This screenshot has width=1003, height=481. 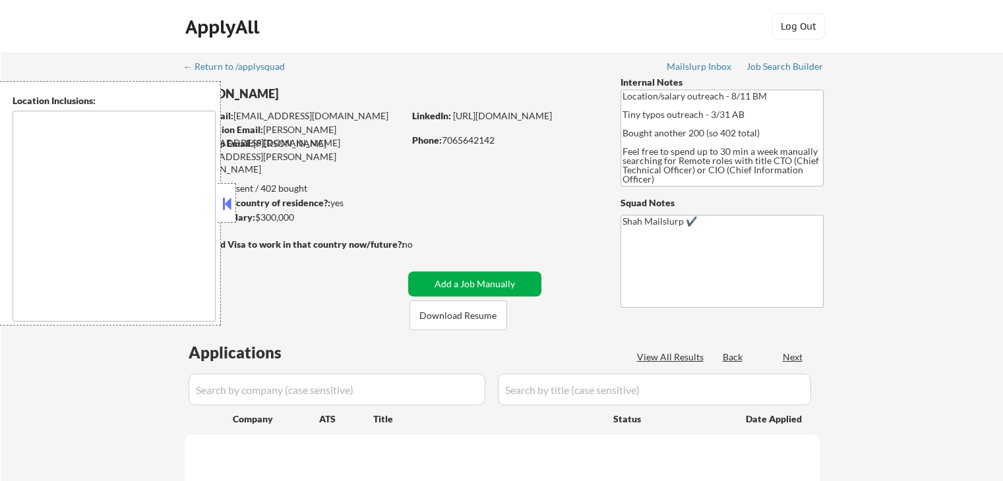 What do you see at coordinates (670, 419) in the screenshot?
I see `div: Status` at bounding box center [670, 419].